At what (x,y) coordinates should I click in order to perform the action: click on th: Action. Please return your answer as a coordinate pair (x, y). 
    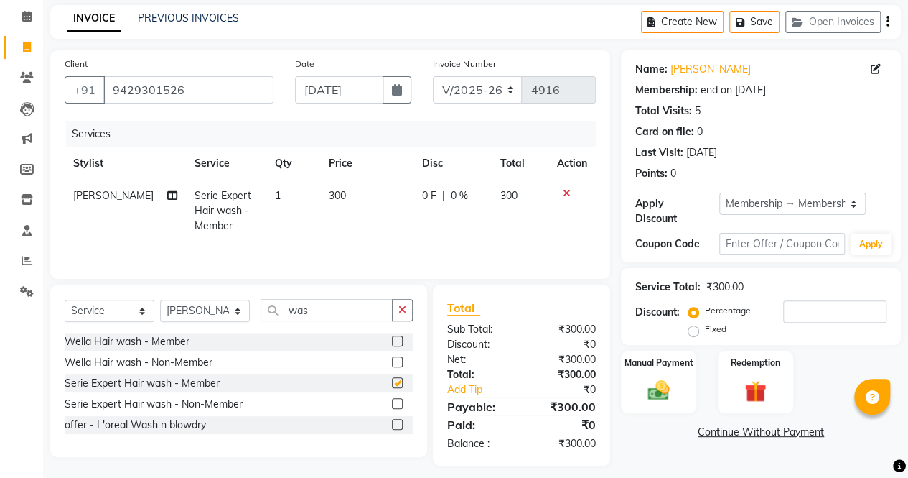
    Looking at the image, I should click on (572, 163).